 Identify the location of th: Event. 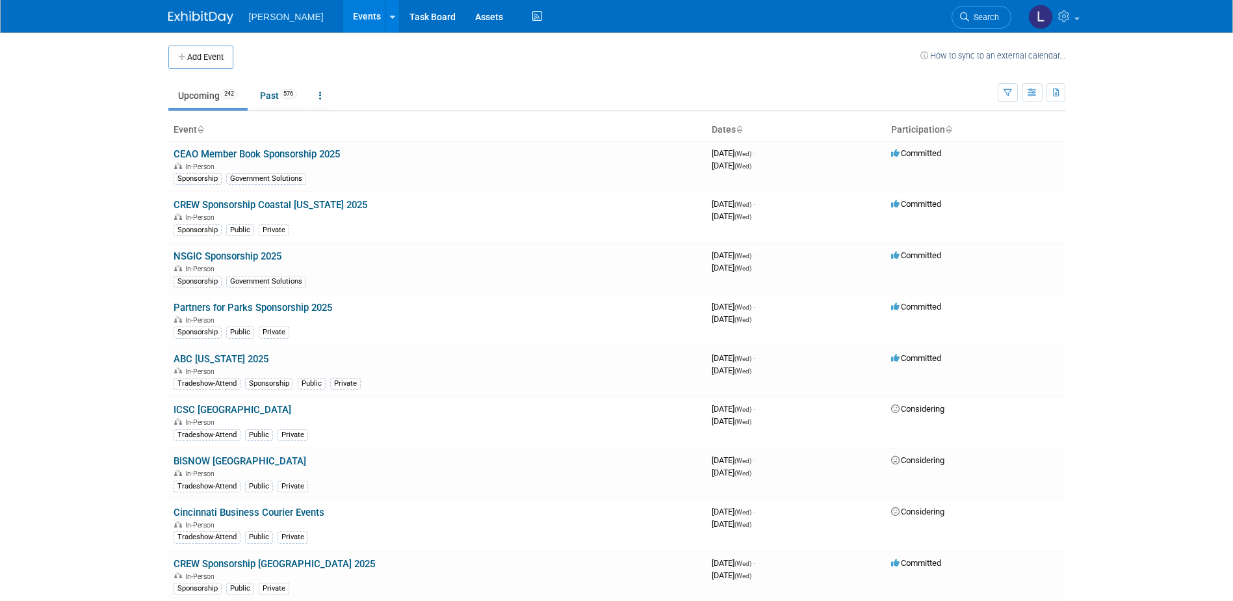
(438, 130).